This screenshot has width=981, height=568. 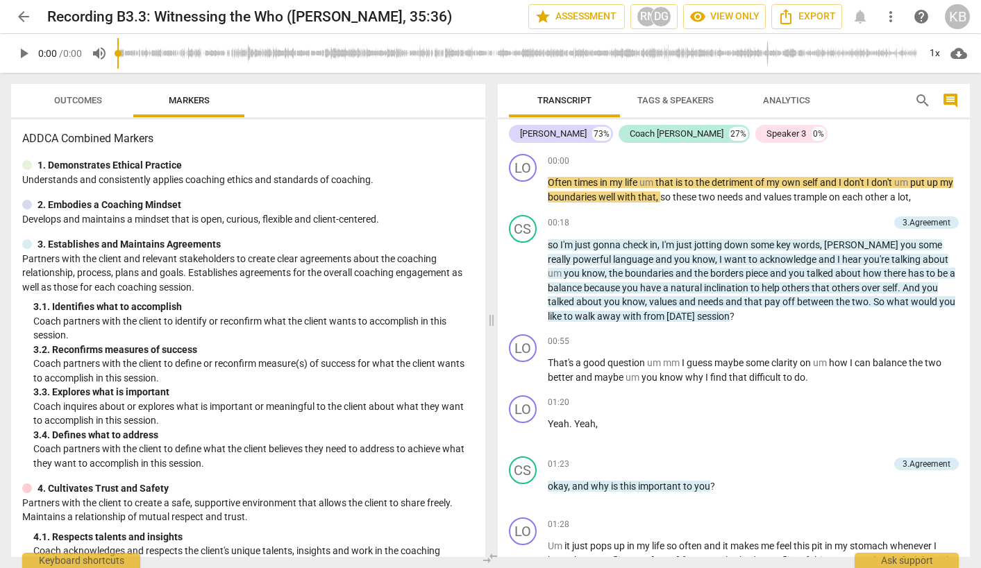 What do you see at coordinates (921, 17) in the screenshot?
I see `span: help` at bounding box center [921, 17].